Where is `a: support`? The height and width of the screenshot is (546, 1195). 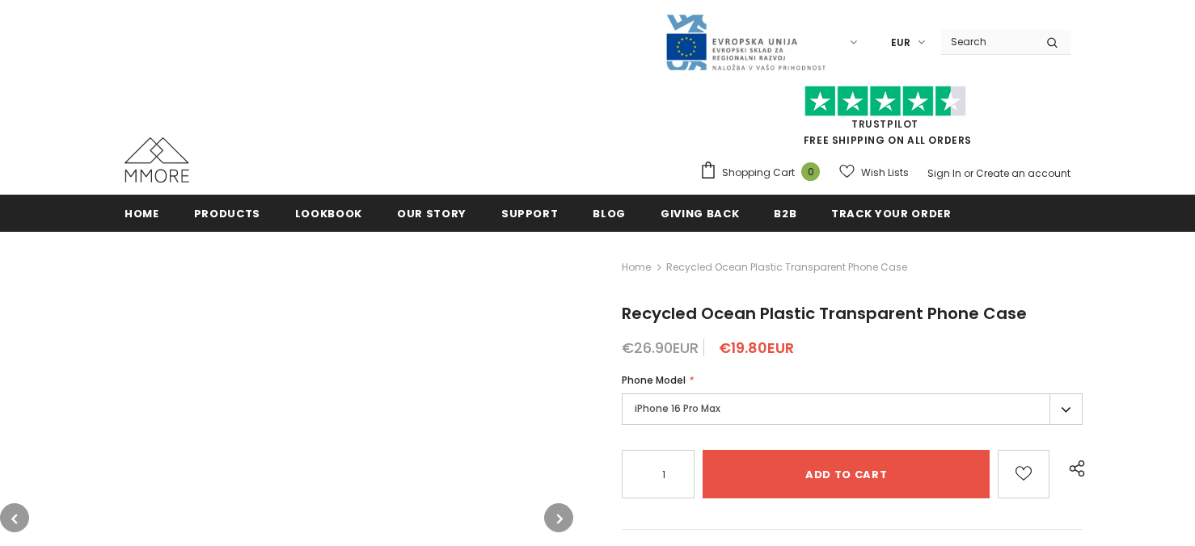 a: support is located at coordinates (529, 213).